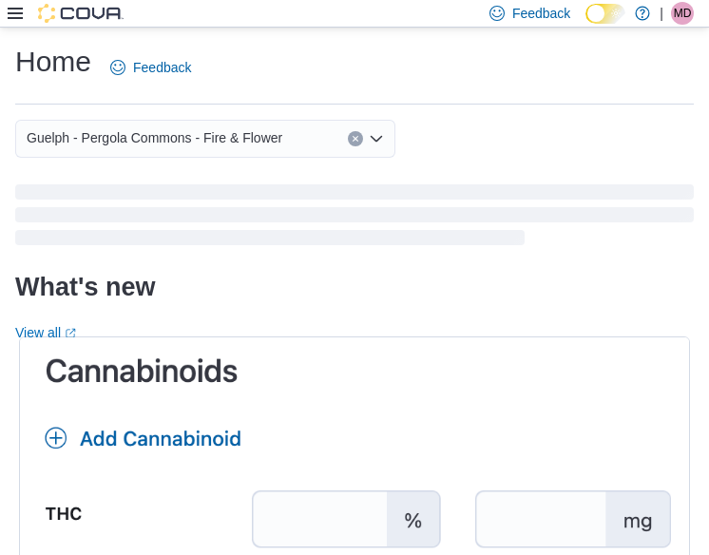 The width and height of the screenshot is (709, 555). What do you see at coordinates (586, 24) in the screenshot?
I see `span: Dark Mode` at bounding box center [586, 24].